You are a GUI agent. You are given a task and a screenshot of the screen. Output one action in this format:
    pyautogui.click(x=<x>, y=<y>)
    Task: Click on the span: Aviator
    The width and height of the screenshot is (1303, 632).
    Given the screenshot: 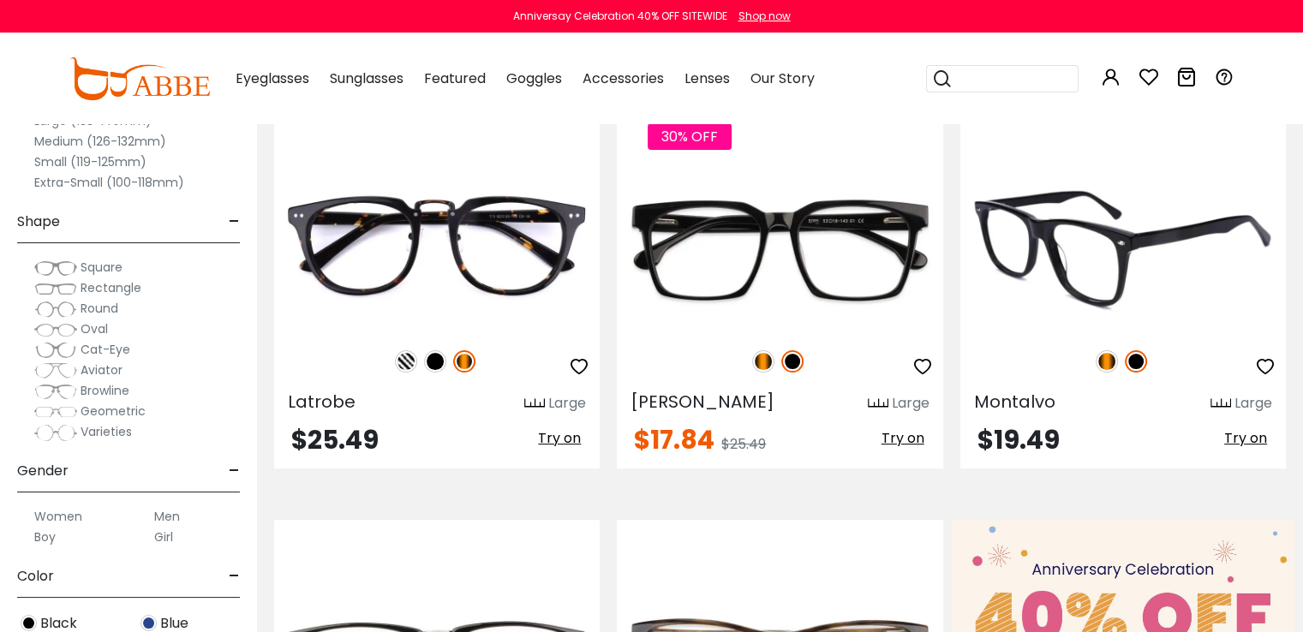 What is the action you would take?
    pyautogui.click(x=101, y=370)
    